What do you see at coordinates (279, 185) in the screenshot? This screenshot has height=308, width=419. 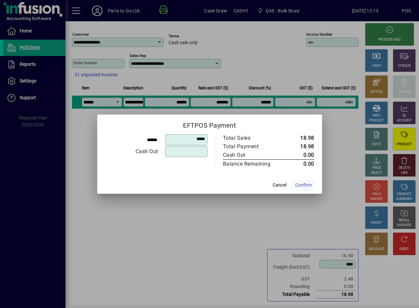 I see `span: Cancel` at bounding box center [279, 185].